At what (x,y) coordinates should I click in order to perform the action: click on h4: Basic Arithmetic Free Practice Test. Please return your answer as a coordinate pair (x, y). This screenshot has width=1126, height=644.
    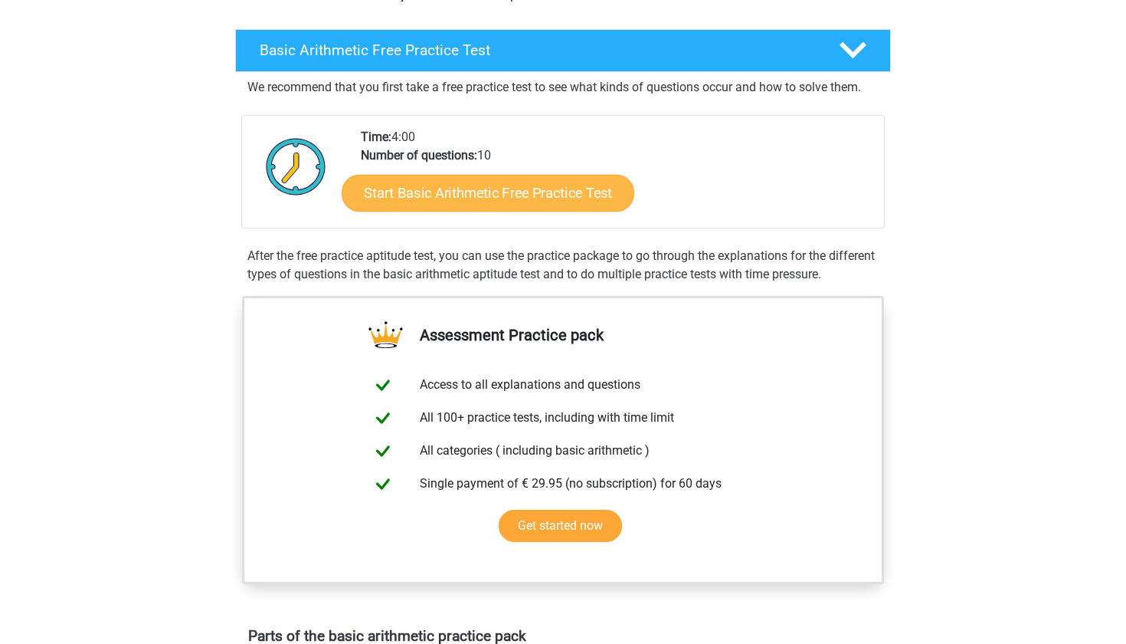
    Looking at the image, I should click on (537, 50).